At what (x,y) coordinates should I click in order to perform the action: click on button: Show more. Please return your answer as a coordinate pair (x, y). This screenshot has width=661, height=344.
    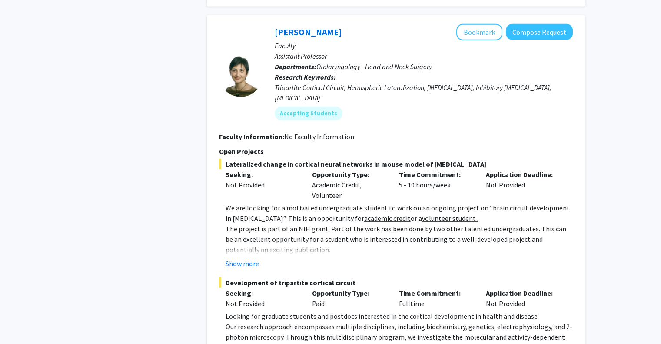
    Looking at the image, I should click on (242, 263).